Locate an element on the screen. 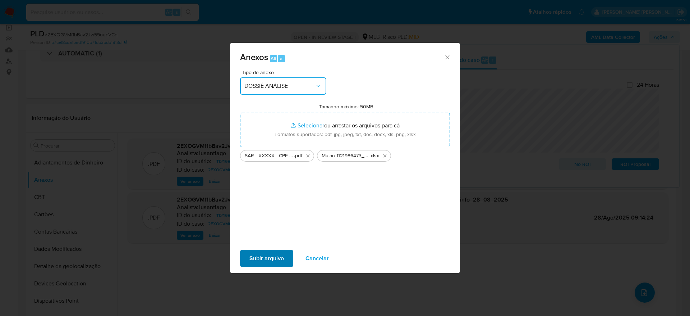 The height and width of the screenshot is (316, 690). span: Alt is located at coordinates (274, 58).